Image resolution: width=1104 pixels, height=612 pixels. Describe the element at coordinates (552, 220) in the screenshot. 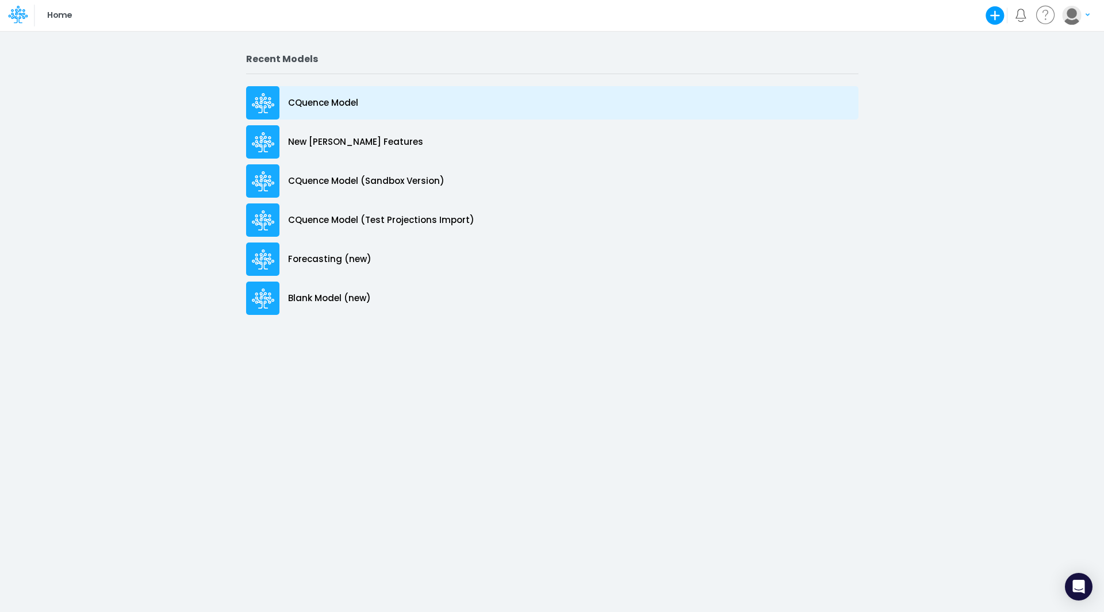

I see `a: CQuence Model (Test Projections Import)` at that location.